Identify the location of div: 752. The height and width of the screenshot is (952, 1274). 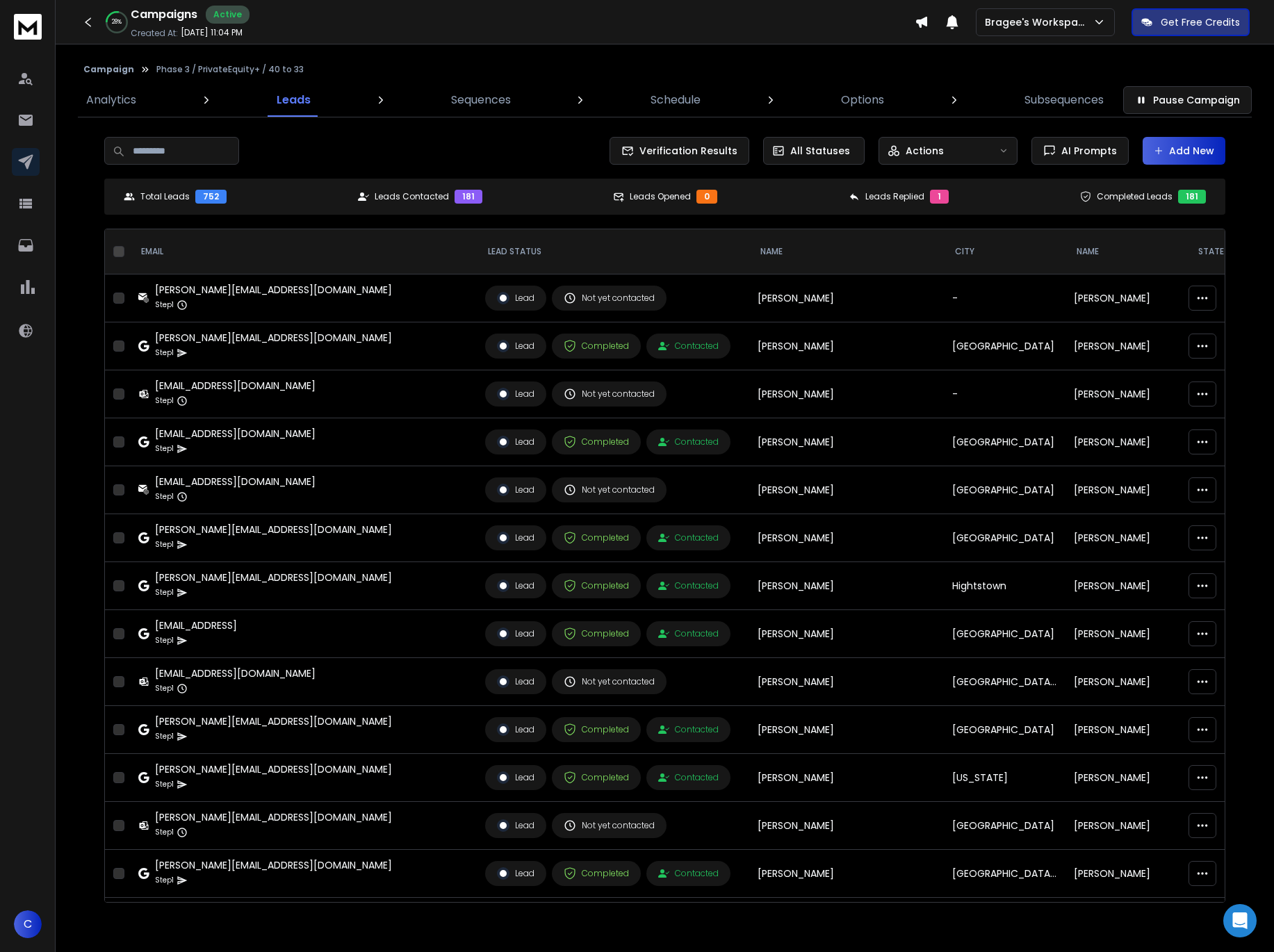
(210, 197).